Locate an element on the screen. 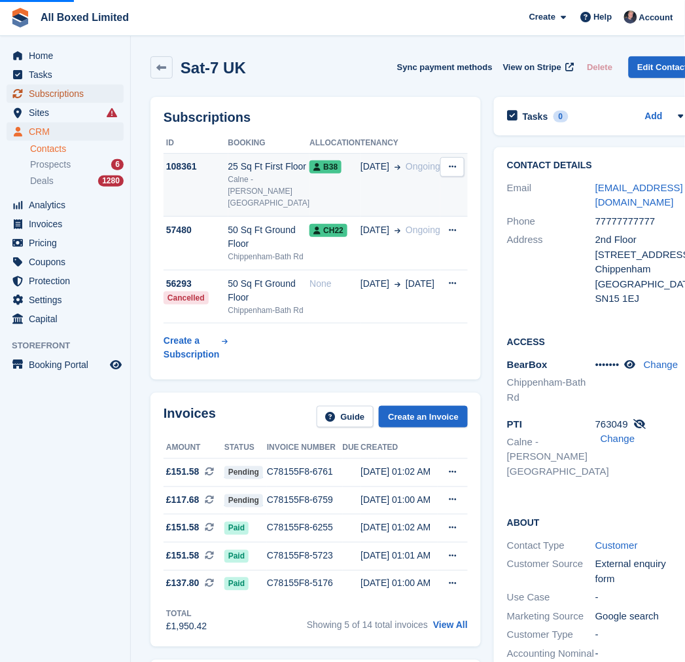 This screenshot has width=685, height=662. span: Analytics is located at coordinates (68, 205).